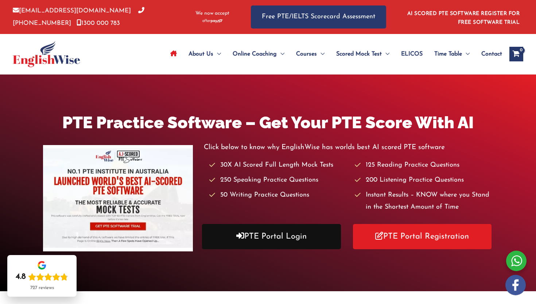  Describe the element at coordinates (448, 54) in the screenshot. I see `span: Time Table` at that location.